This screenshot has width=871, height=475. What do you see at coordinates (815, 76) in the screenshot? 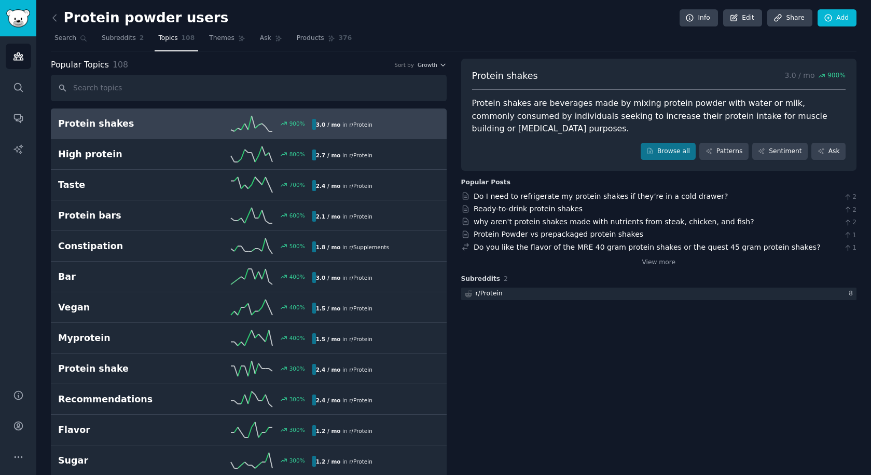
I see `p: 3.0 / mo` at bounding box center [815, 76].